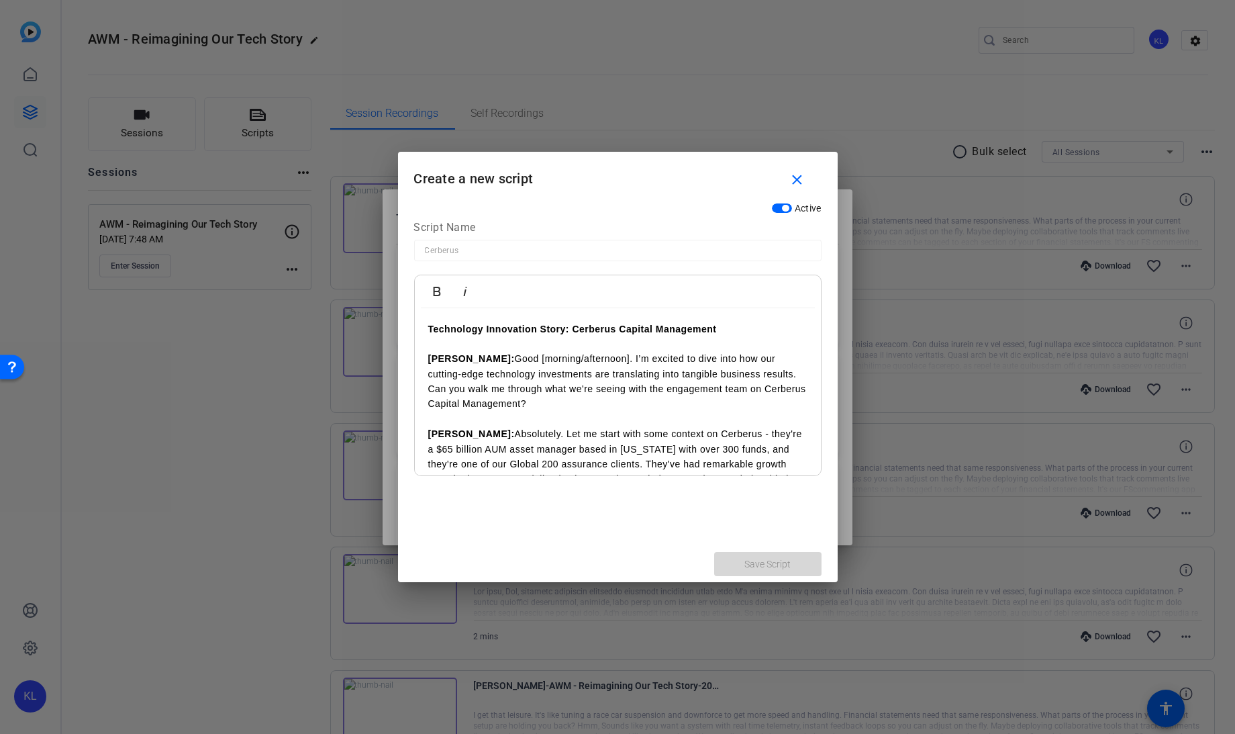  I want to click on button: Italic (Ctrl+I), so click(465, 291).